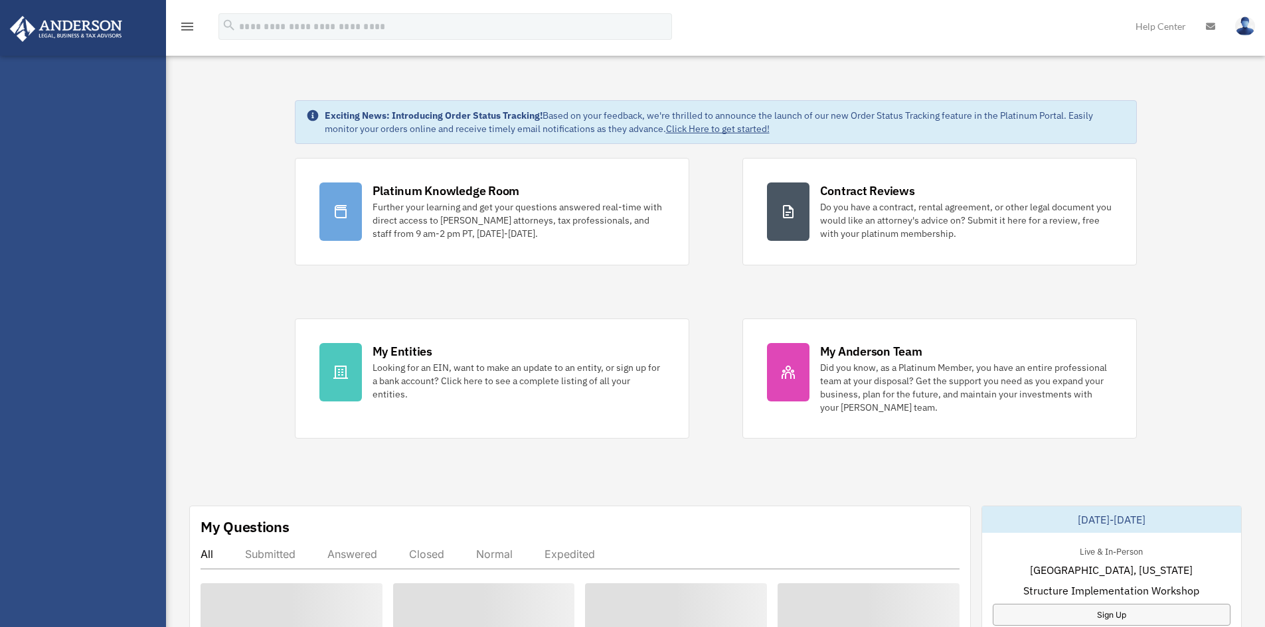  I want to click on div: Contract Reviews, so click(867, 191).